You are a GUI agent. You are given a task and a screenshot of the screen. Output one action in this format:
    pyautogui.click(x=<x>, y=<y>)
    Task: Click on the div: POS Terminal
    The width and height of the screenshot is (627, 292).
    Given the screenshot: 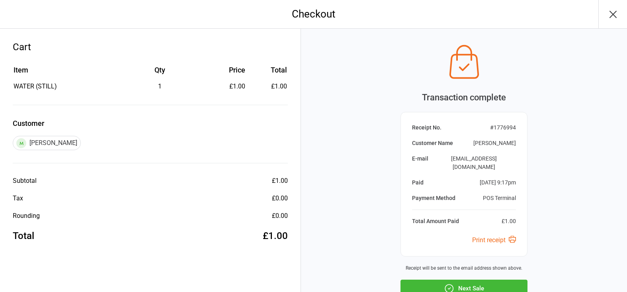 What is the action you would take?
    pyautogui.click(x=500, y=198)
    